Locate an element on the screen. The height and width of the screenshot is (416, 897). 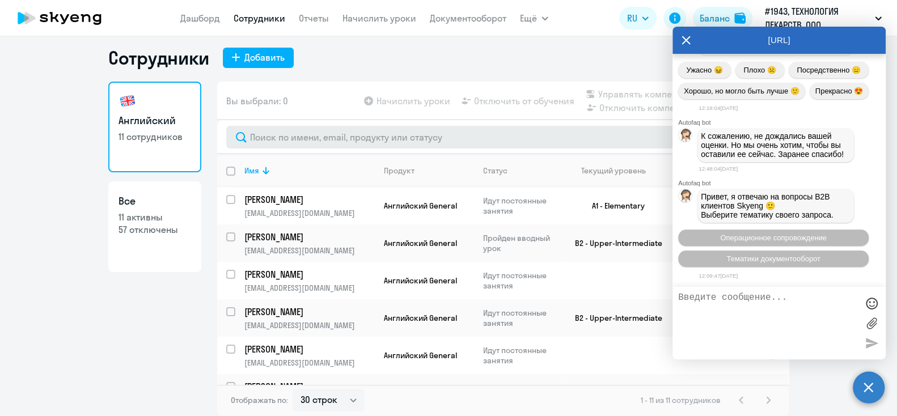
button: Посредственно 😑 is located at coordinates (828, 70).